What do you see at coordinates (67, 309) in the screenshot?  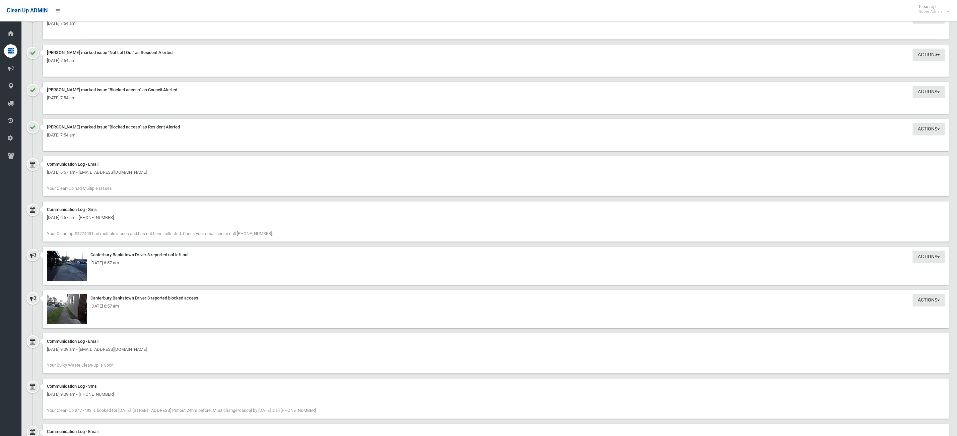 I see `img: 2025-08-1806.56.594659572984180178826.jpg` at bounding box center [67, 309].